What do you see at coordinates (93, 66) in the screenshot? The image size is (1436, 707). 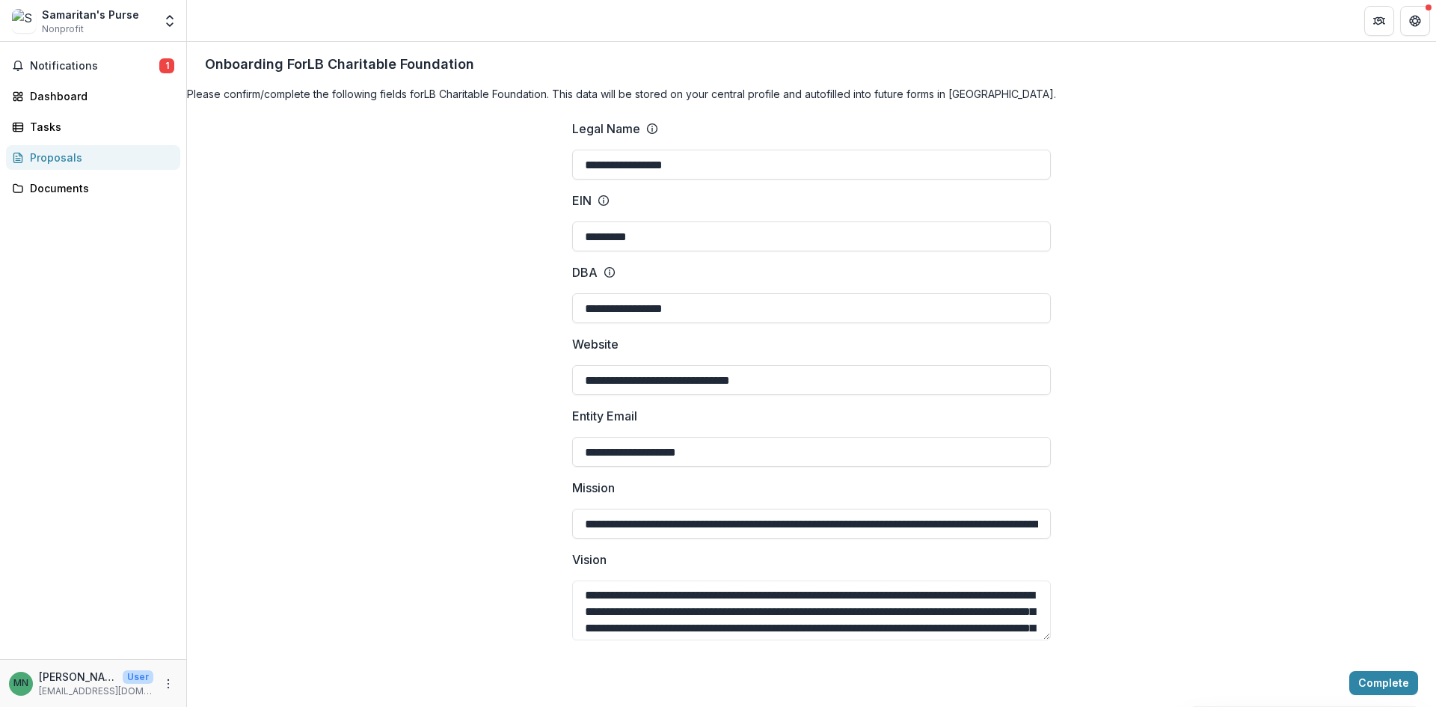 I see `button: Notifications1` at bounding box center [93, 66].